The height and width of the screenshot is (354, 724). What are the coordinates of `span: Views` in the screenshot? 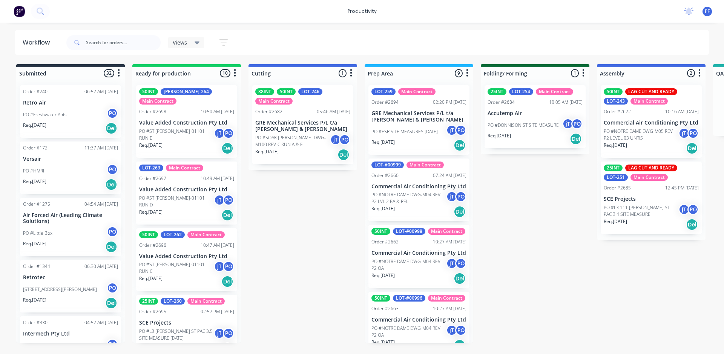 It's located at (180, 42).